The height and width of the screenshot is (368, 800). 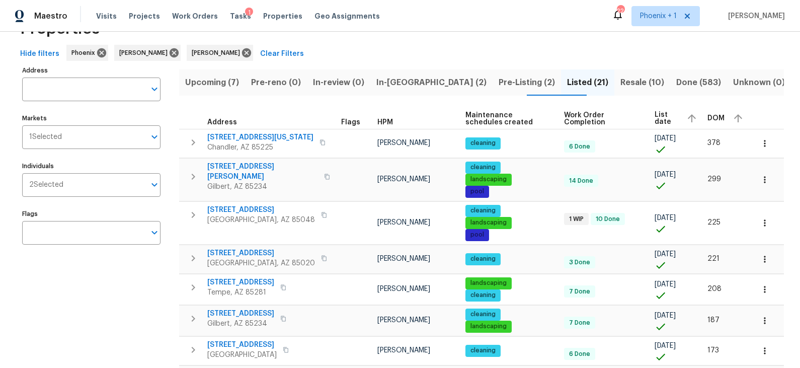 What do you see at coordinates (46, 185) in the screenshot?
I see `span: 2 Selected` at bounding box center [46, 185].